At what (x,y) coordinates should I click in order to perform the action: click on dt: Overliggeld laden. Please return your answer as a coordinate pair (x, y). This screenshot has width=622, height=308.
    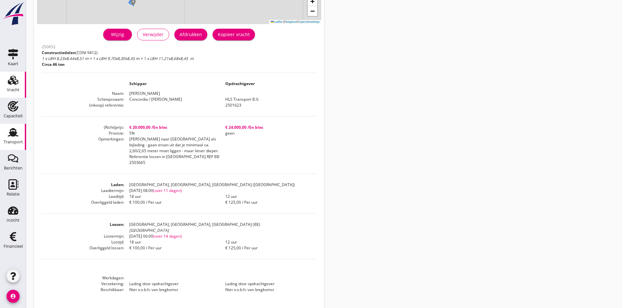
    Looking at the image, I should click on (83, 203).